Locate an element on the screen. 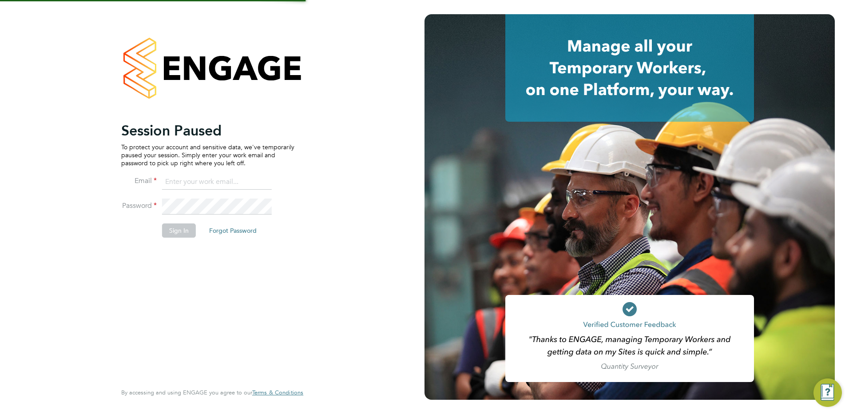  button: Engage Resource Center is located at coordinates (828, 393).